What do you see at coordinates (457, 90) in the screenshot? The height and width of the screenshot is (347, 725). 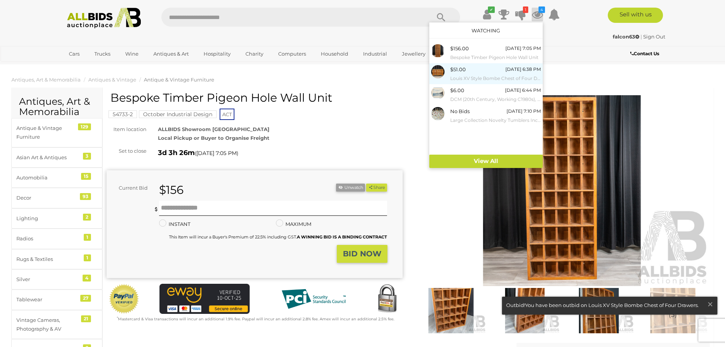 I see `span: $6.00` at bounding box center [457, 90].